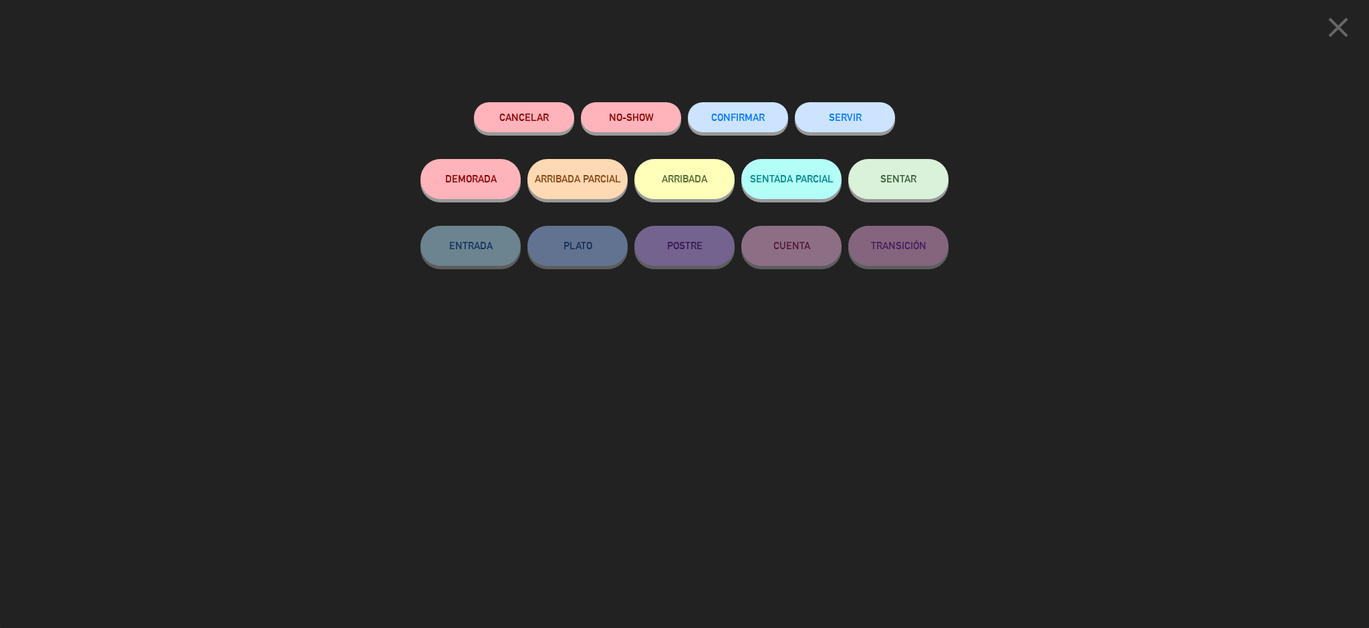 This screenshot has height=628, width=1369. Describe the element at coordinates (898, 178) in the screenshot. I see `span: SENTAR` at that location.